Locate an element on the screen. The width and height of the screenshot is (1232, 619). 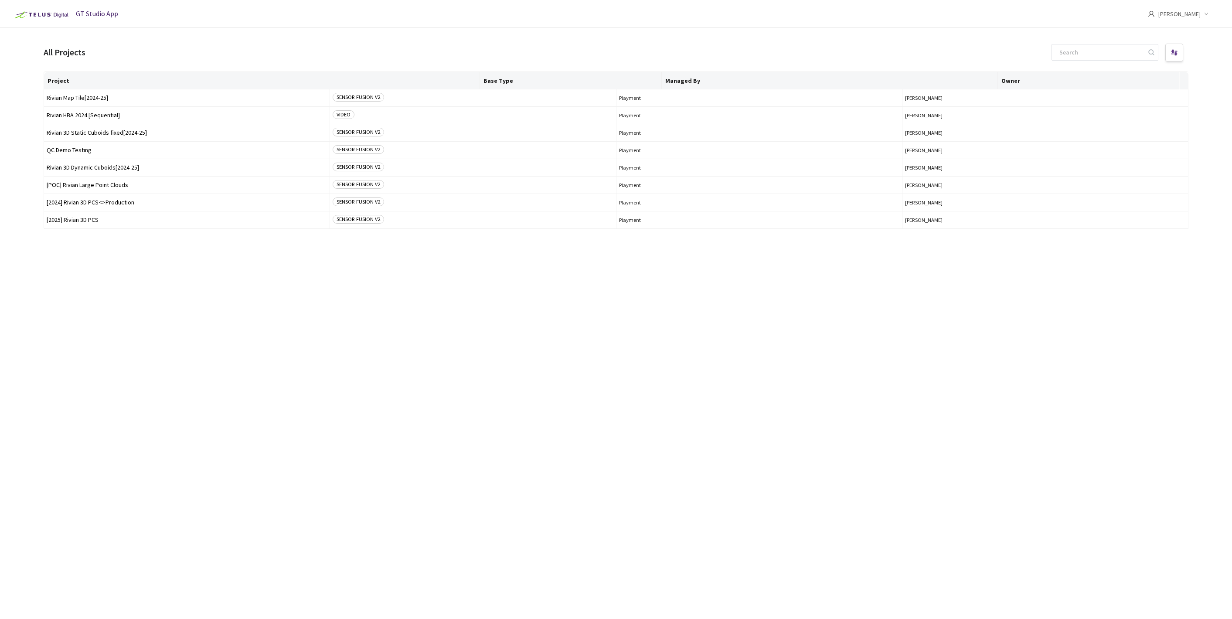
span: VIDEO is located at coordinates (343, 115).